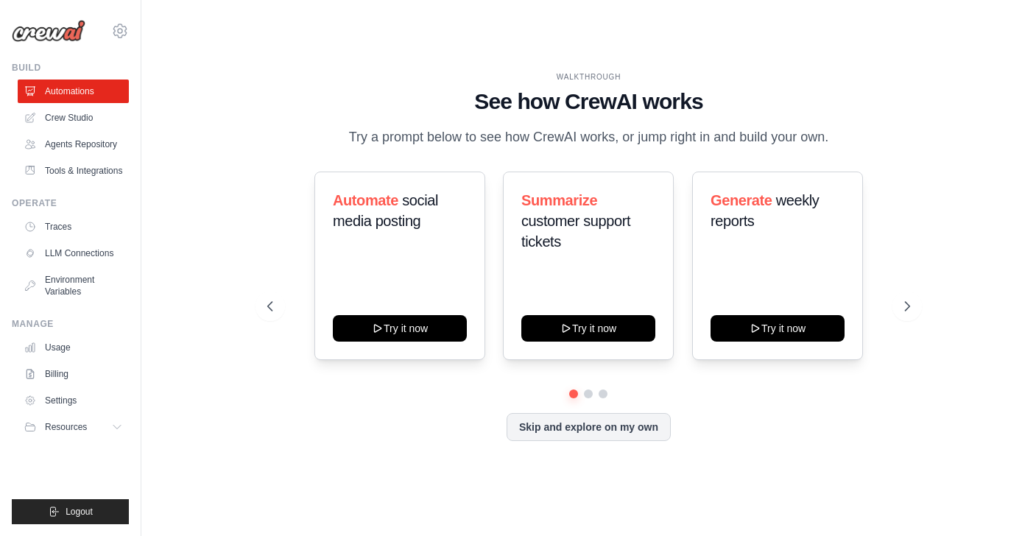 This screenshot has width=1036, height=536. I want to click on a: Environment Variables, so click(73, 286).